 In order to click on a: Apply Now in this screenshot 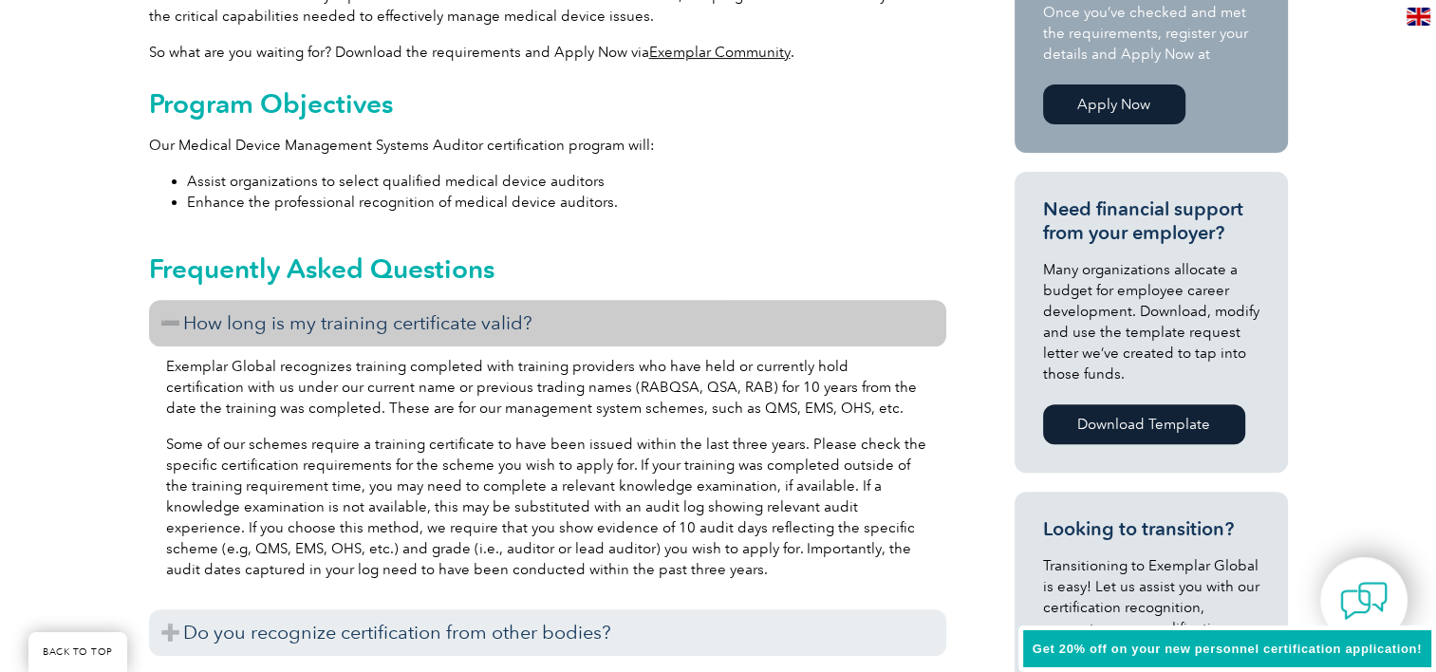, I will do `click(1115, 104)`.